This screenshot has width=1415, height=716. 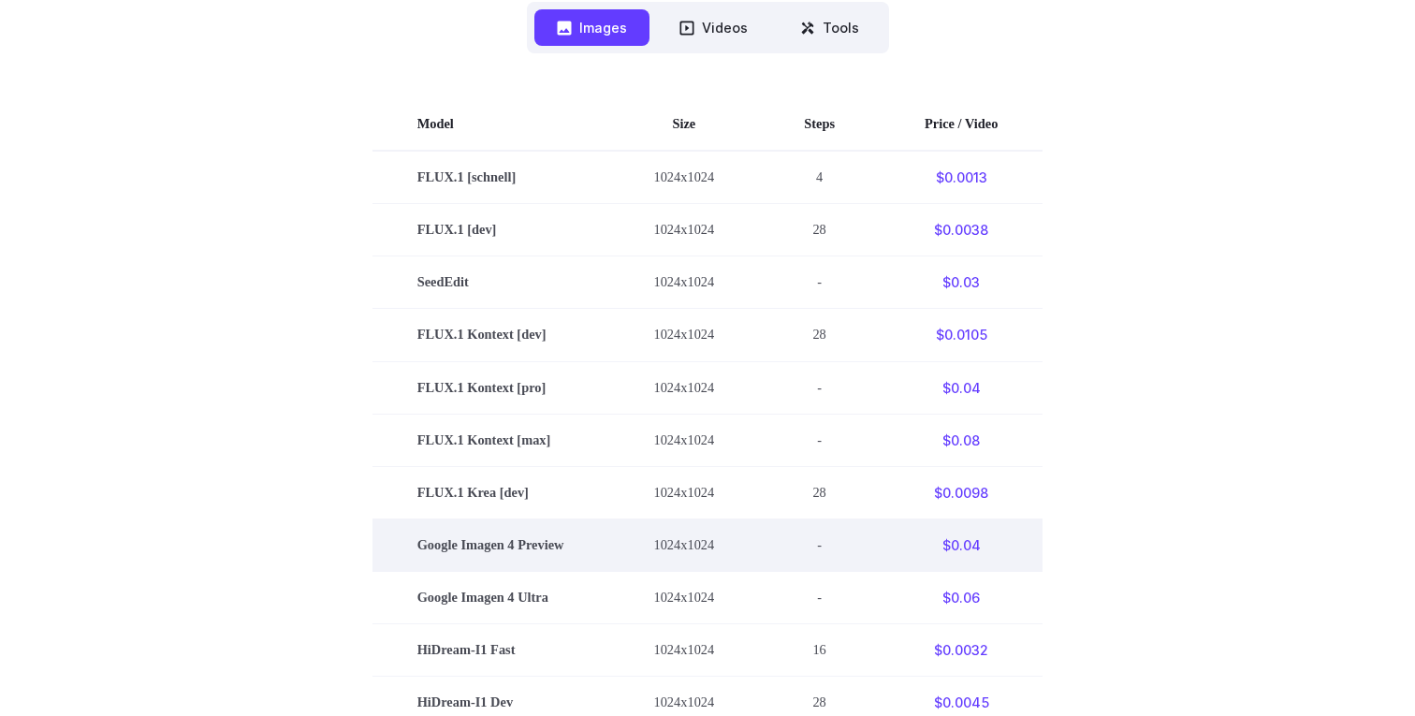 What do you see at coordinates (829, 27) in the screenshot?
I see `button: Tools` at bounding box center [829, 27].